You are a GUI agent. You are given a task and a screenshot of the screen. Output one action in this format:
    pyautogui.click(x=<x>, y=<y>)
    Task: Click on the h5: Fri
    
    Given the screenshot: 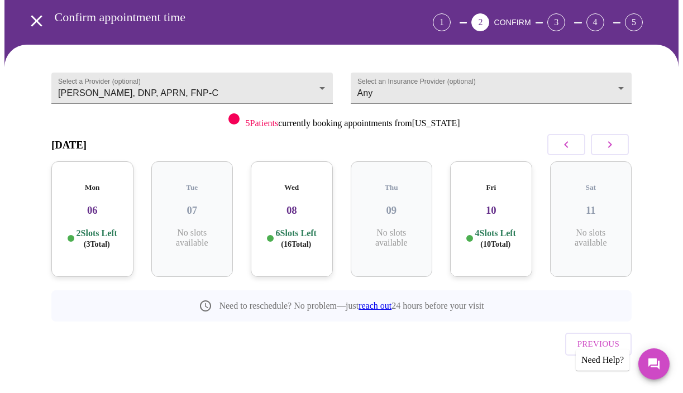 What is the action you would take?
    pyautogui.click(x=491, y=188)
    